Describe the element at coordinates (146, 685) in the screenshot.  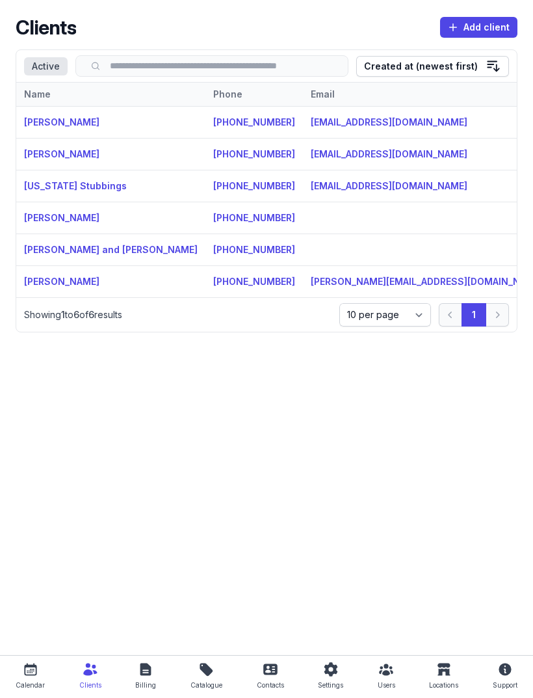
I see `div: Billing` at that location.